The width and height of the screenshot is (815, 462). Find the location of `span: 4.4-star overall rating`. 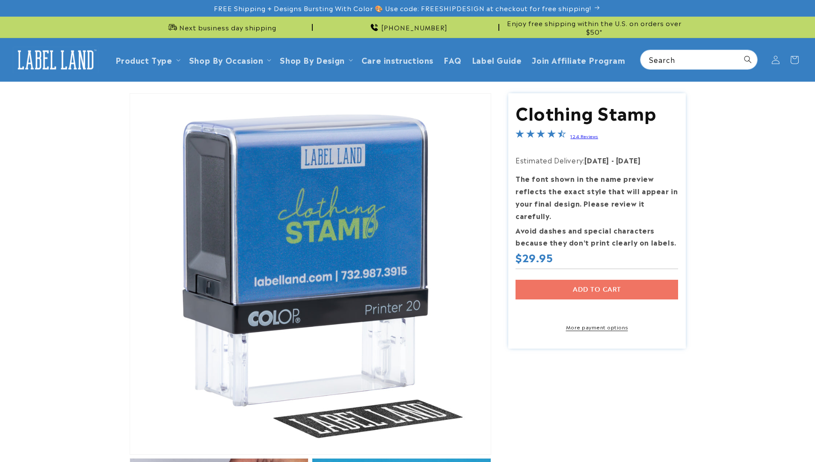

span: 4.4-star overall rating is located at coordinates (541, 136).